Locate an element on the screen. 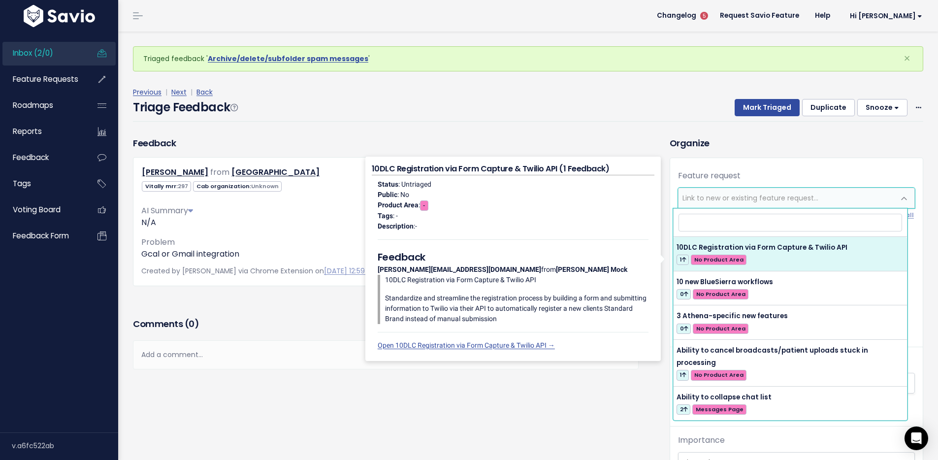  div: v.a6fc522ab is located at coordinates (65, 446).